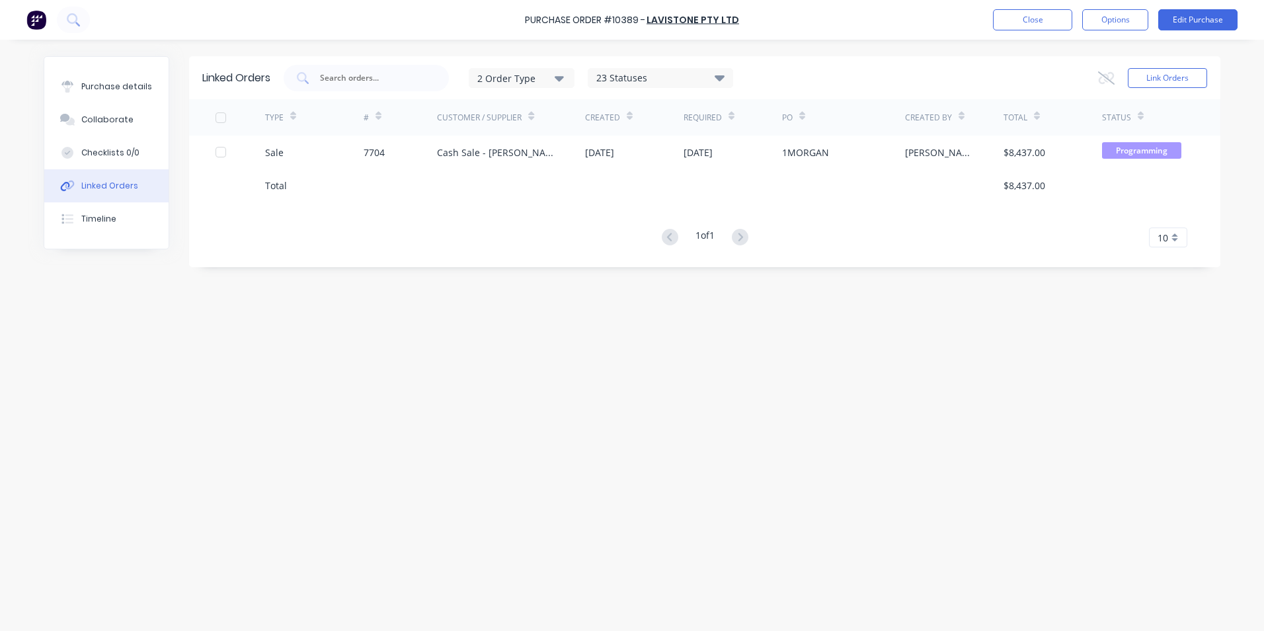 This screenshot has height=631, width=1264. I want to click on span: 10, so click(1163, 237).